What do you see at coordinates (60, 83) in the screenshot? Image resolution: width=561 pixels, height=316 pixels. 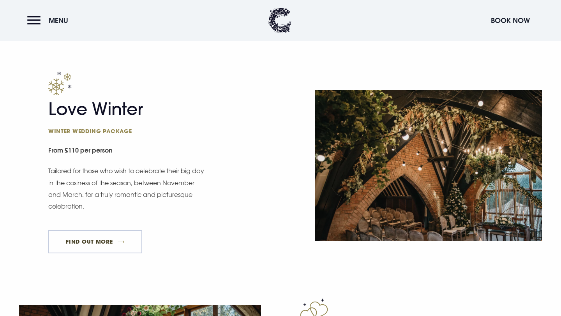 I see `img: Wonderful winter package page icon` at bounding box center [60, 83].